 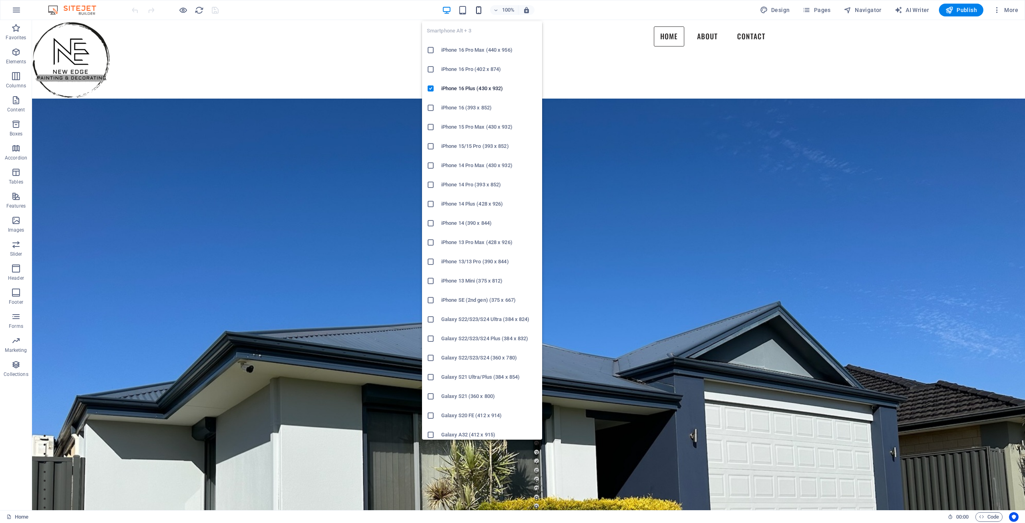 What do you see at coordinates (775, 10) in the screenshot?
I see `button: Design` at bounding box center [775, 10].